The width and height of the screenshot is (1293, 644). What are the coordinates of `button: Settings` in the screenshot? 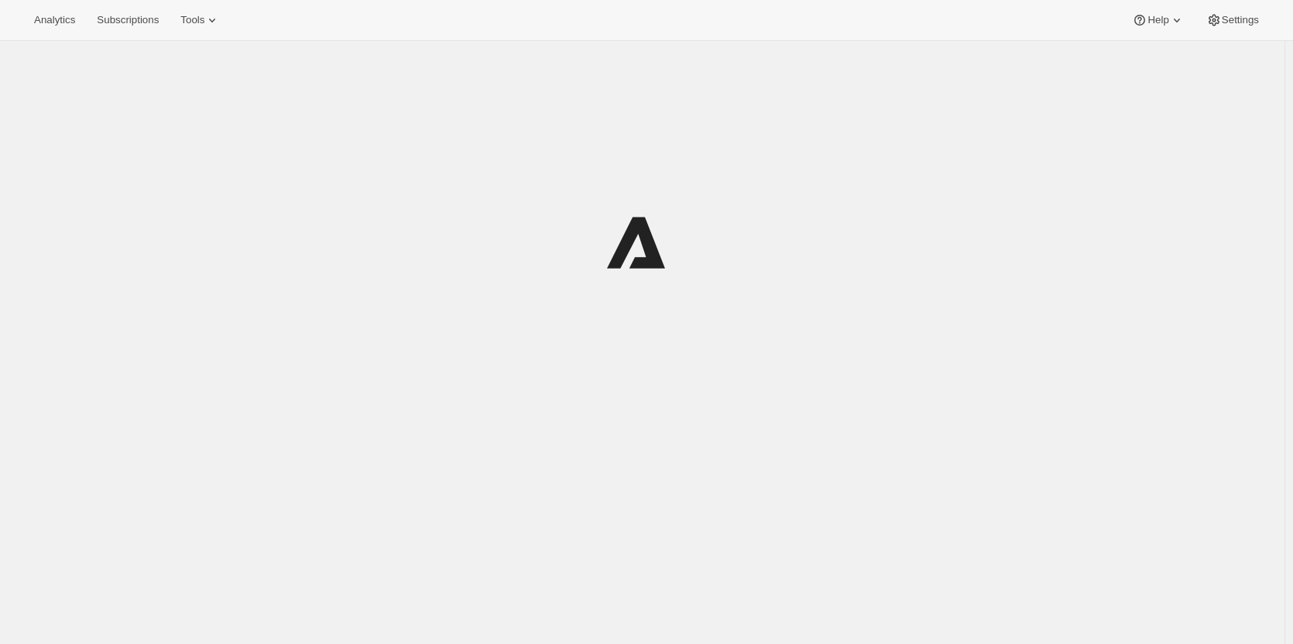 It's located at (1232, 20).